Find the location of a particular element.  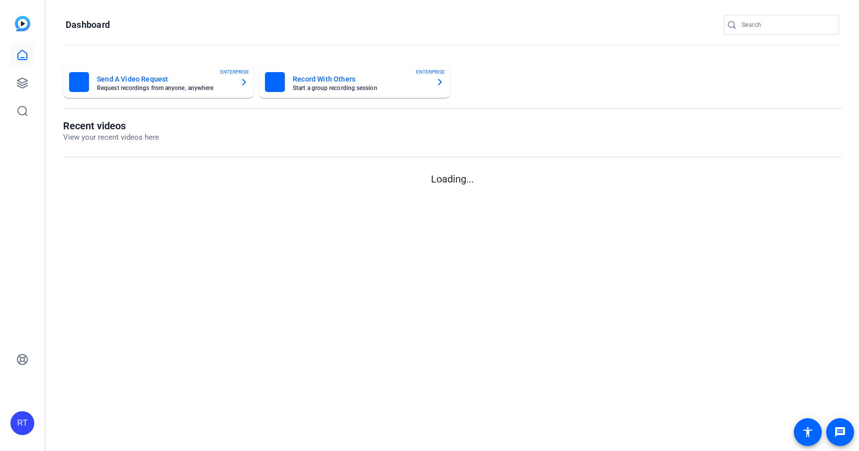

h1: Recent videos is located at coordinates (111, 126).